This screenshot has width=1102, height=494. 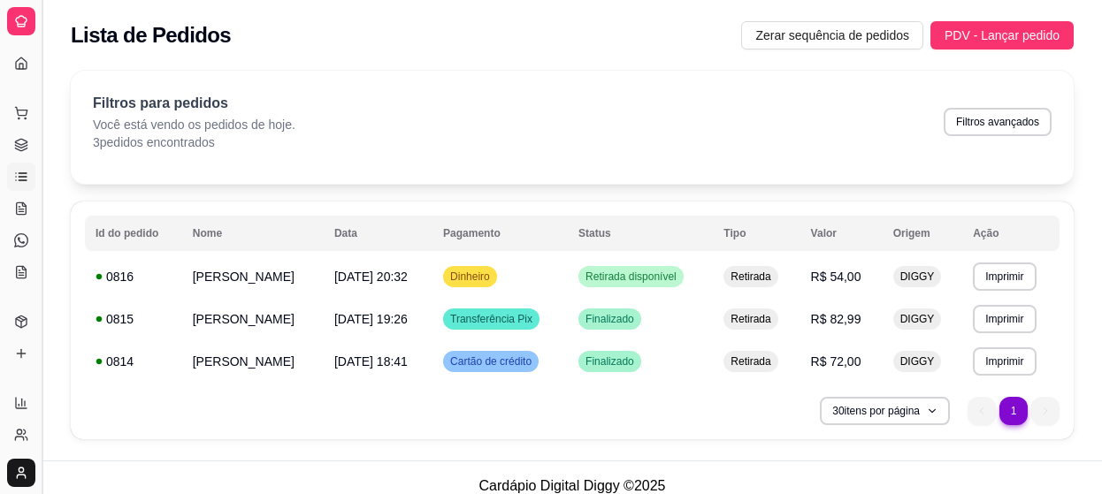 What do you see at coordinates (194, 103) in the screenshot?
I see `p: Filtros para pedidos` at bounding box center [194, 103].